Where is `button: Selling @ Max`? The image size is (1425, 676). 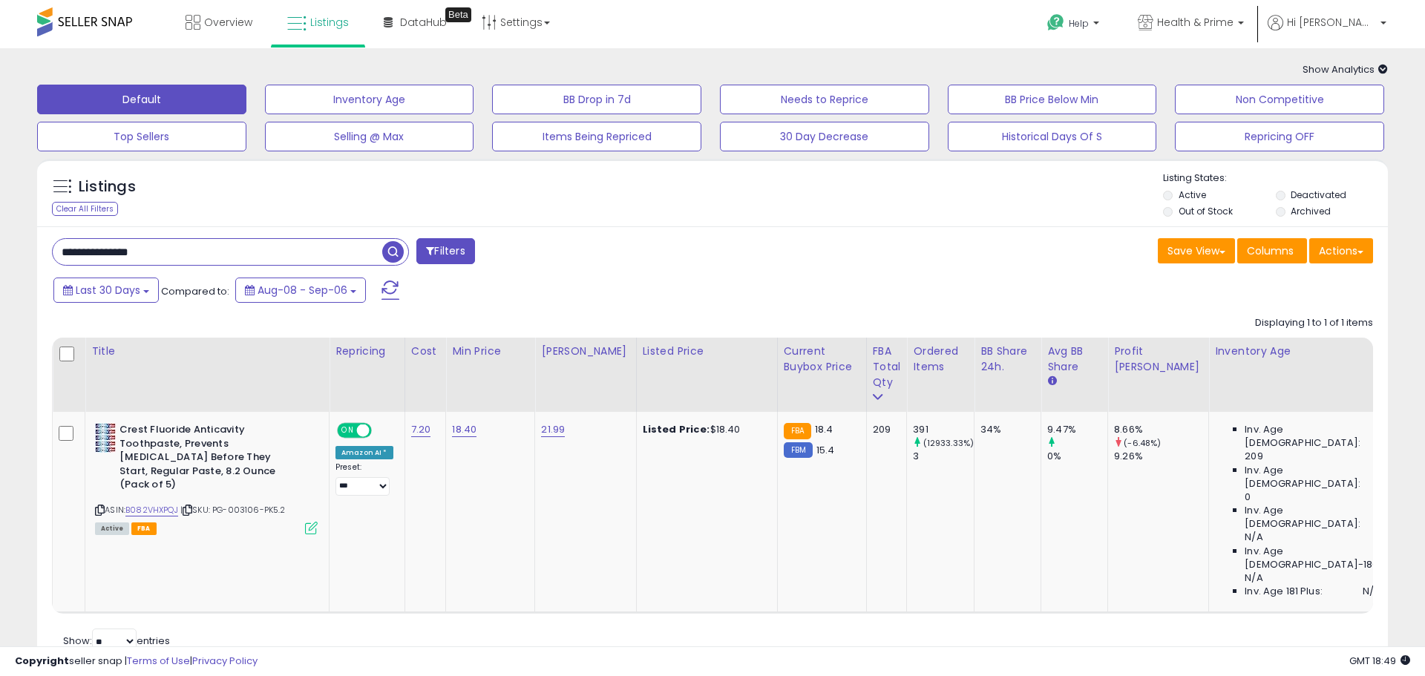 button: Selling @ Max is located at coordinates (370, 137).